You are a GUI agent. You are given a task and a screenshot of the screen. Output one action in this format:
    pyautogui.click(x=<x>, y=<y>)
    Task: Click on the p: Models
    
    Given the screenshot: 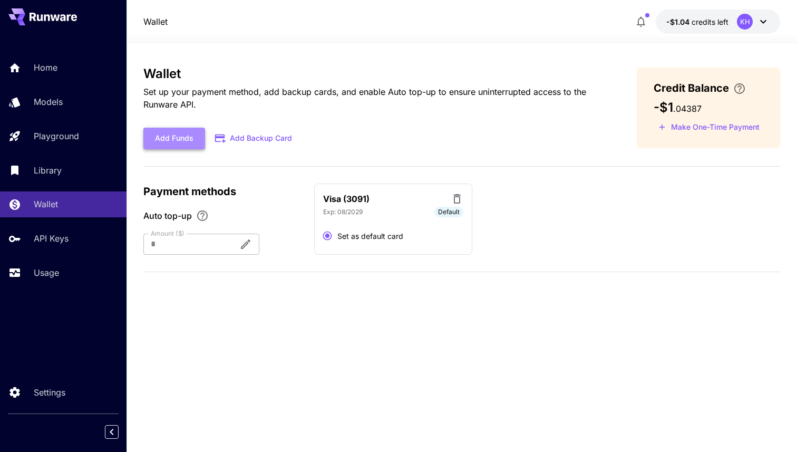 What is the action you would take?
    pyautogui.click(x=48, y=102)
    